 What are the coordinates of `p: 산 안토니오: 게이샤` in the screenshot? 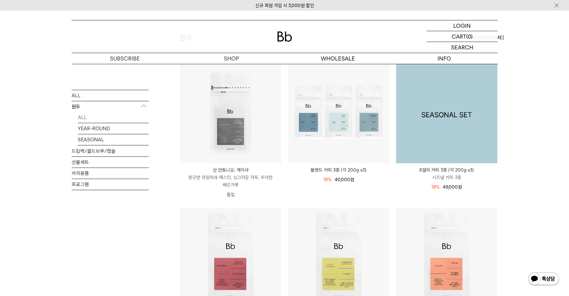 It's located at (230, 170).